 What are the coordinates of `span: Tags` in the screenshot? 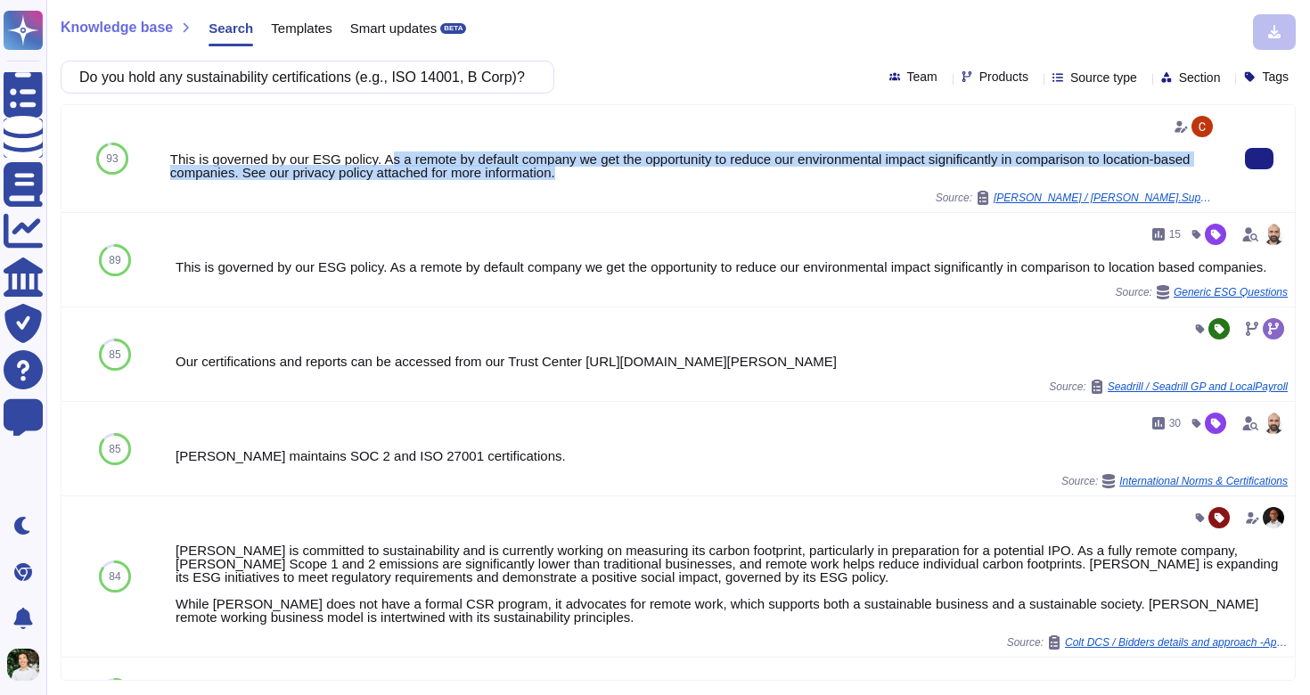 It's located at (1275, 77).